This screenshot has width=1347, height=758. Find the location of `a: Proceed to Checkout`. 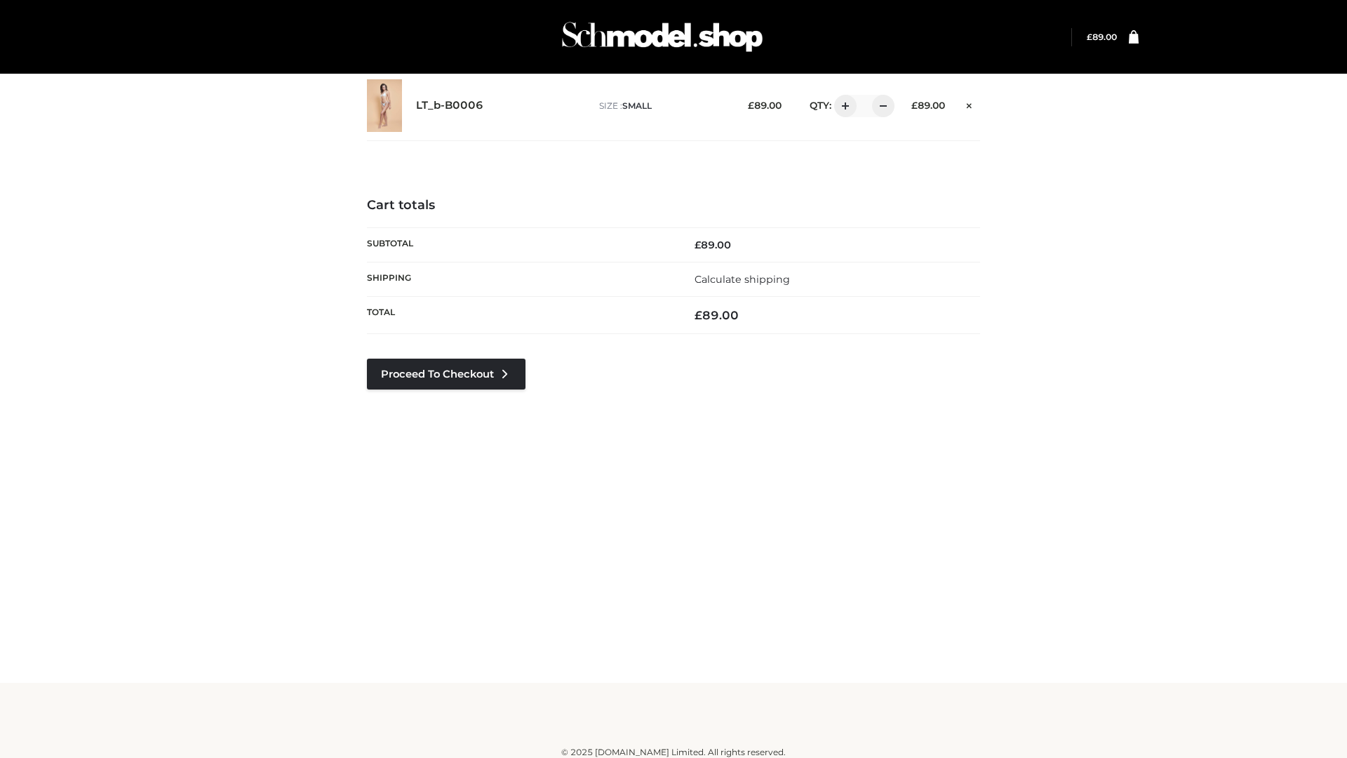

a: Proceed to Checkout is located at coordinates (446, 374).